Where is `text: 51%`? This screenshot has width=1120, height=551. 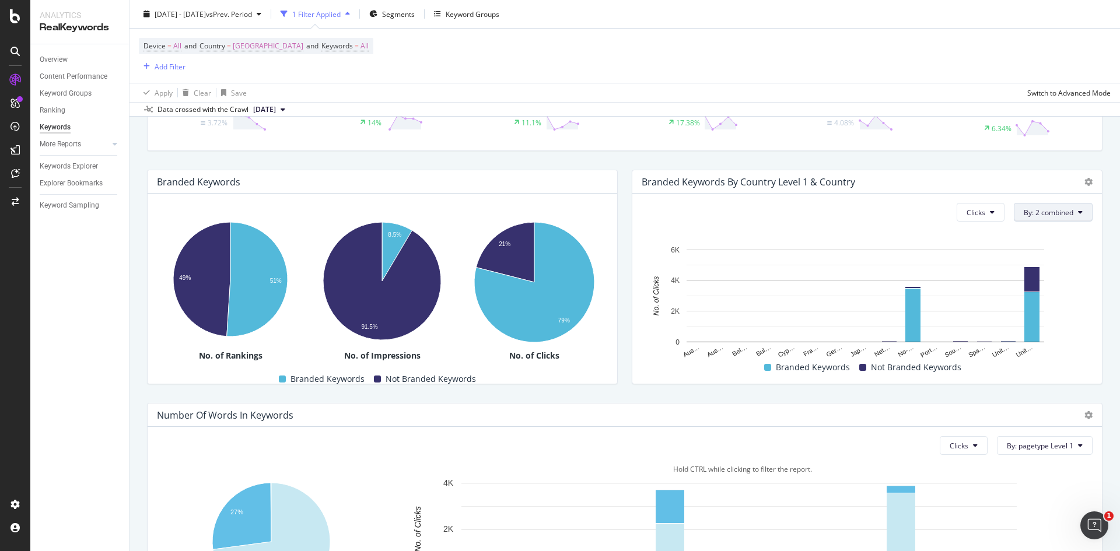
text: 51% is located at coordinates (276, 281).